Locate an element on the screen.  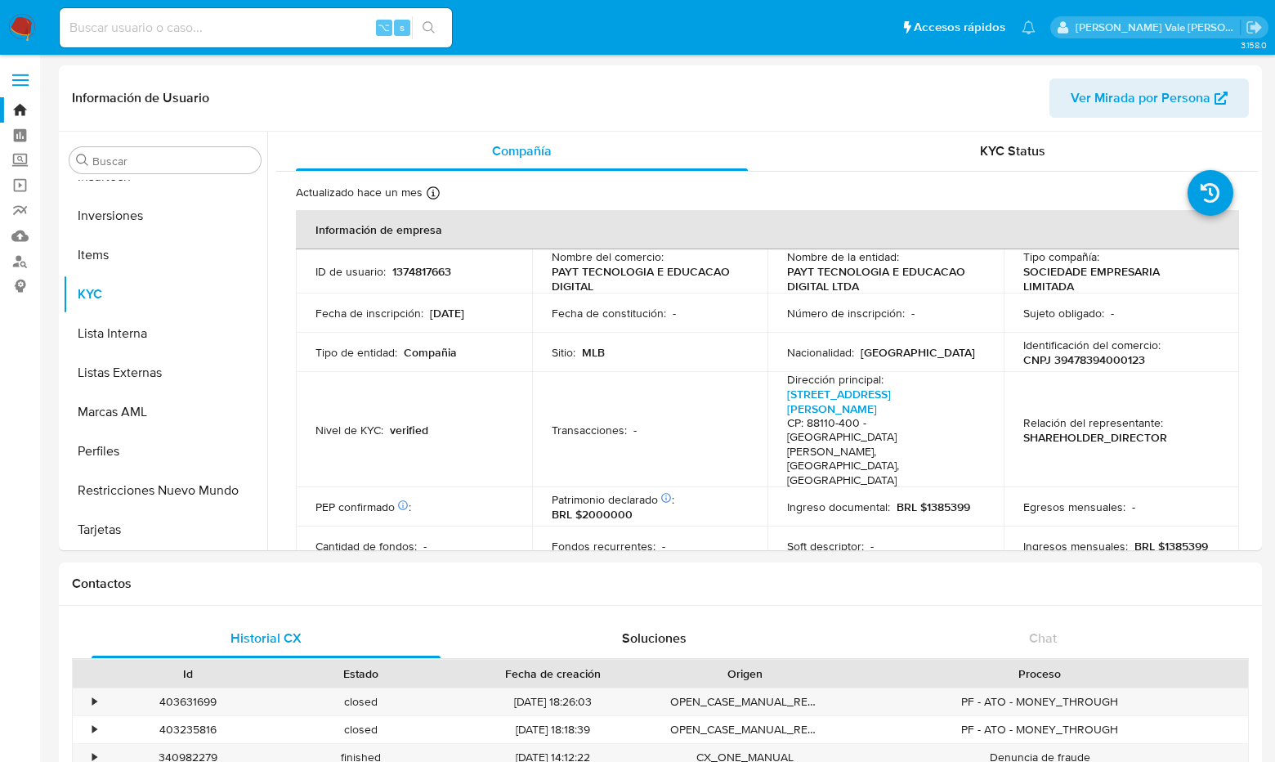
span: Historial CX is located at coordinates (266, 638).